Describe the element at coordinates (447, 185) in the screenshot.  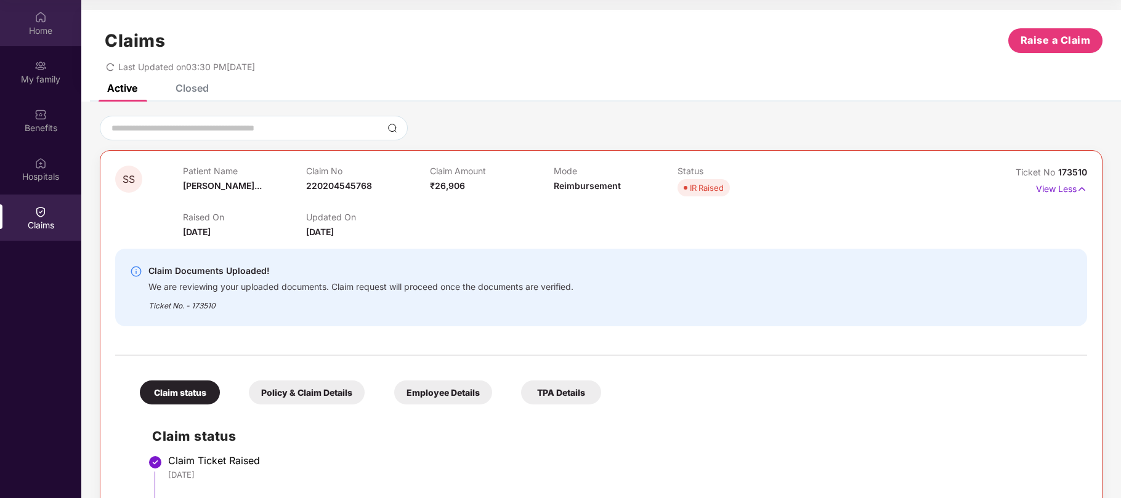
I see `span: ₹26,906` at that location.